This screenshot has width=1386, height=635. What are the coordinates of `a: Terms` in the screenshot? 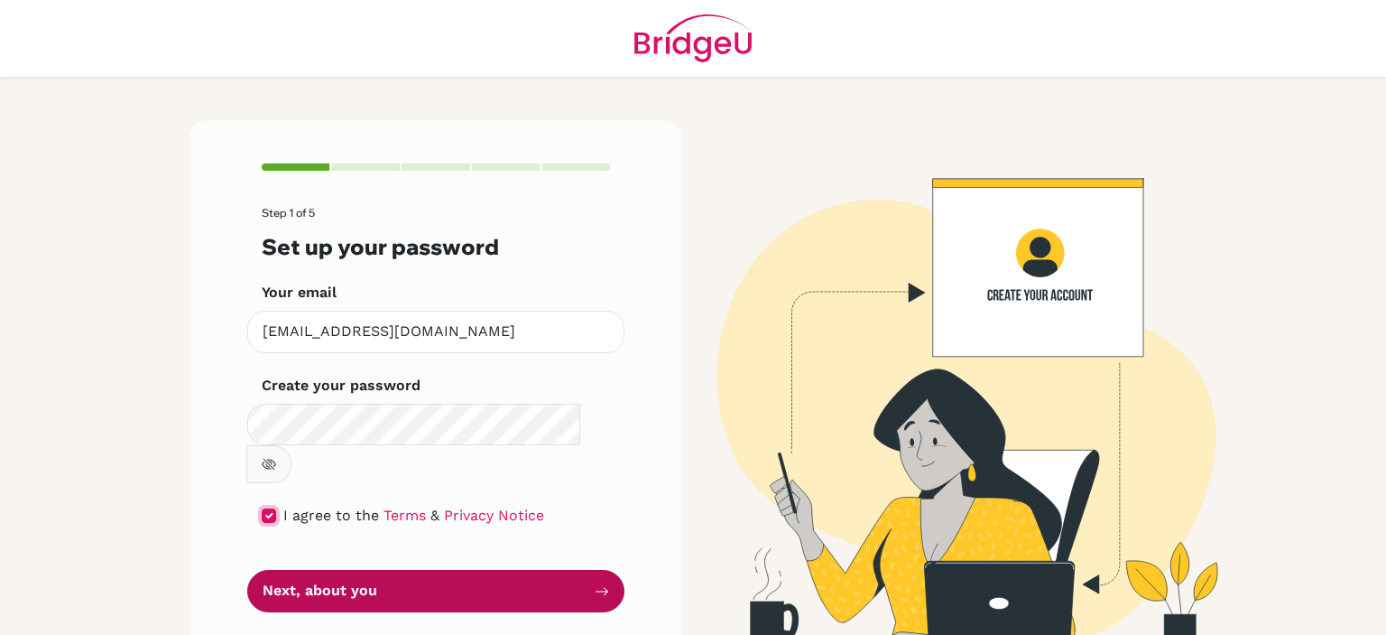 It's located at (404, 514).